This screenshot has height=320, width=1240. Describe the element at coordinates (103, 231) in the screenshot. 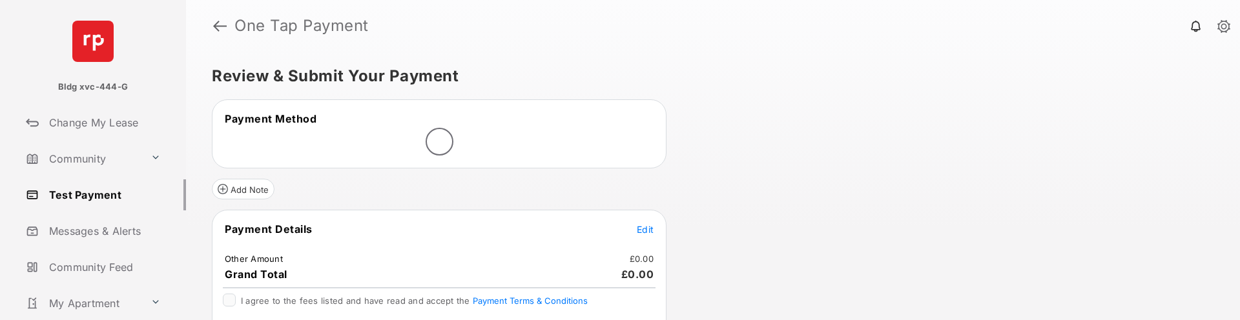

I see `a: Messages & Alerts` at that location.